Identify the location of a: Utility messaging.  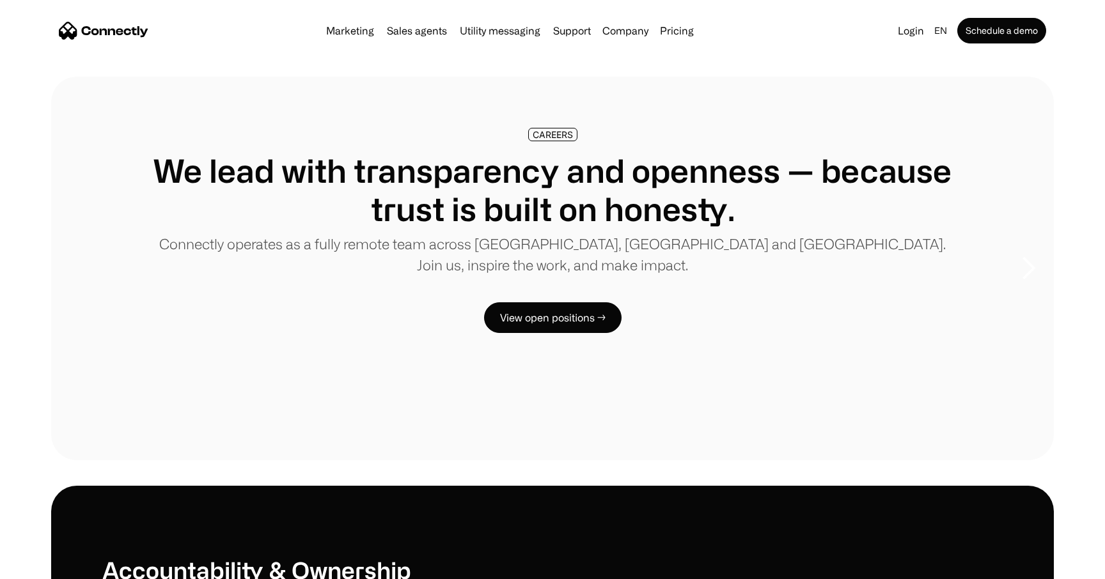
(500, 31).